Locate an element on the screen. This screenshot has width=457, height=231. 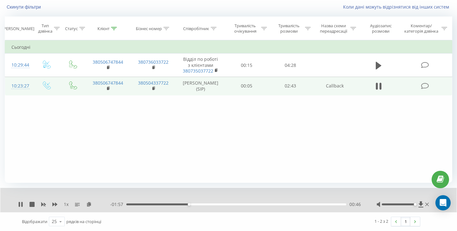
div: Статус is located at coordinates (71, 29).